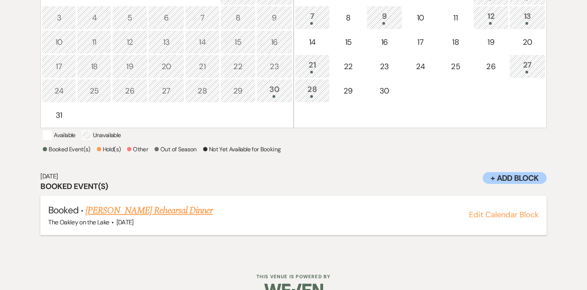  Describe the element at coordinates (59, 135) in the screenshot. I see `p: Available` at that location.